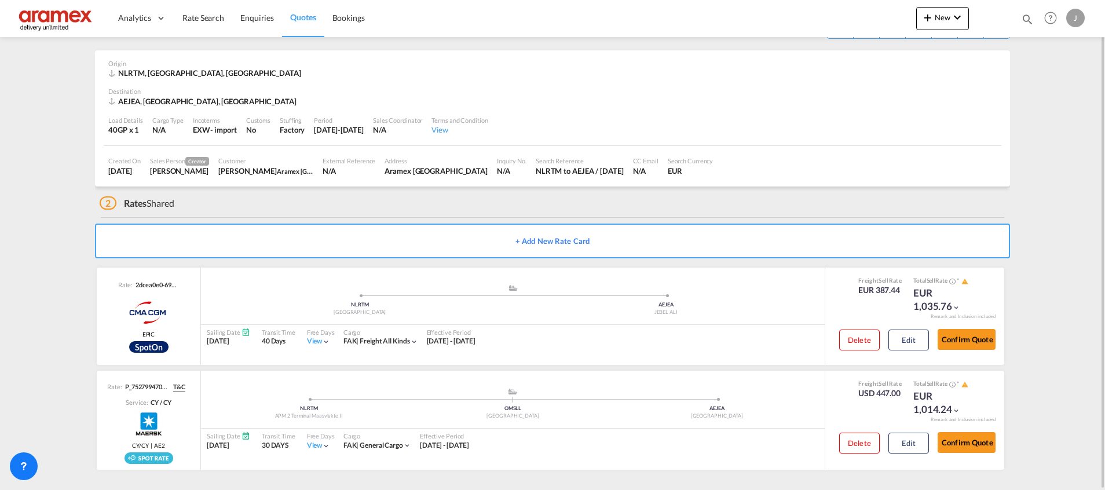  I want to click on div: - import, so click(223, 130).